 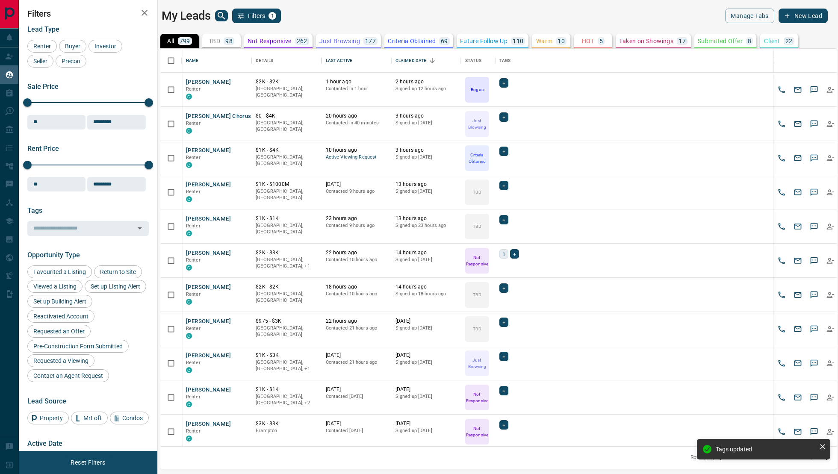 What do you see at coordinates (286, 116) in the screenshot?
I see `p: $0 - $4K` at bounding box center [286, 116].